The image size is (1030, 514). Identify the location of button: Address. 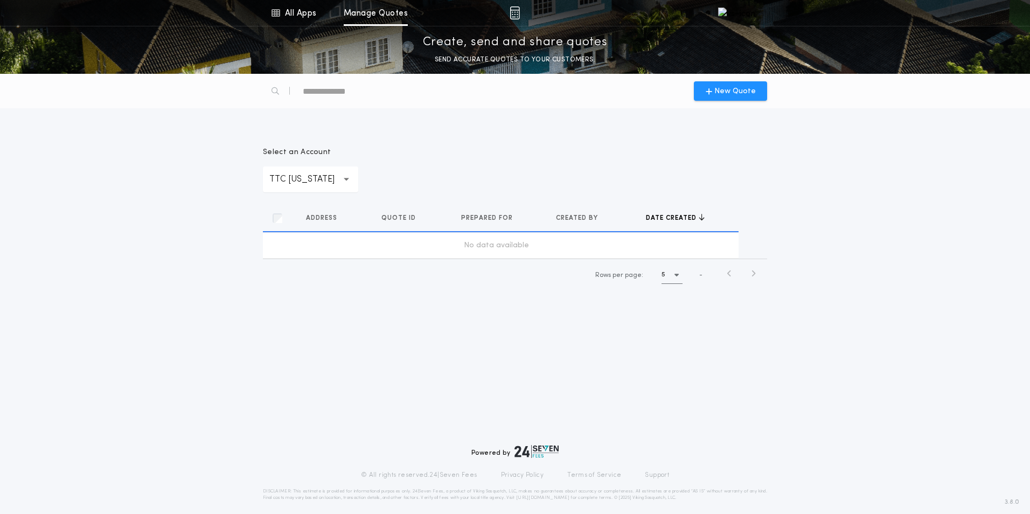
(325, 218).